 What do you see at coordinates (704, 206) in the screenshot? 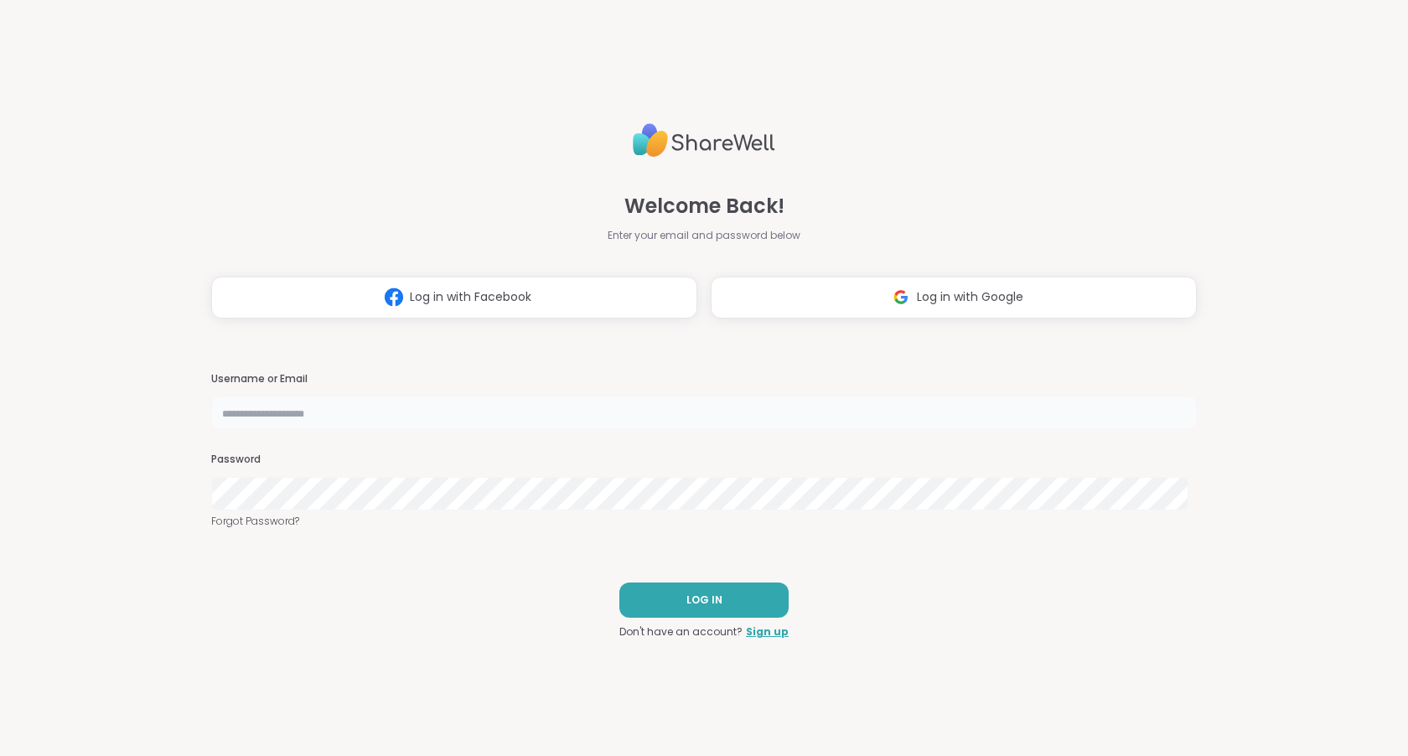
I see `span: Welcome Back!` at bounding box center [704, 206].